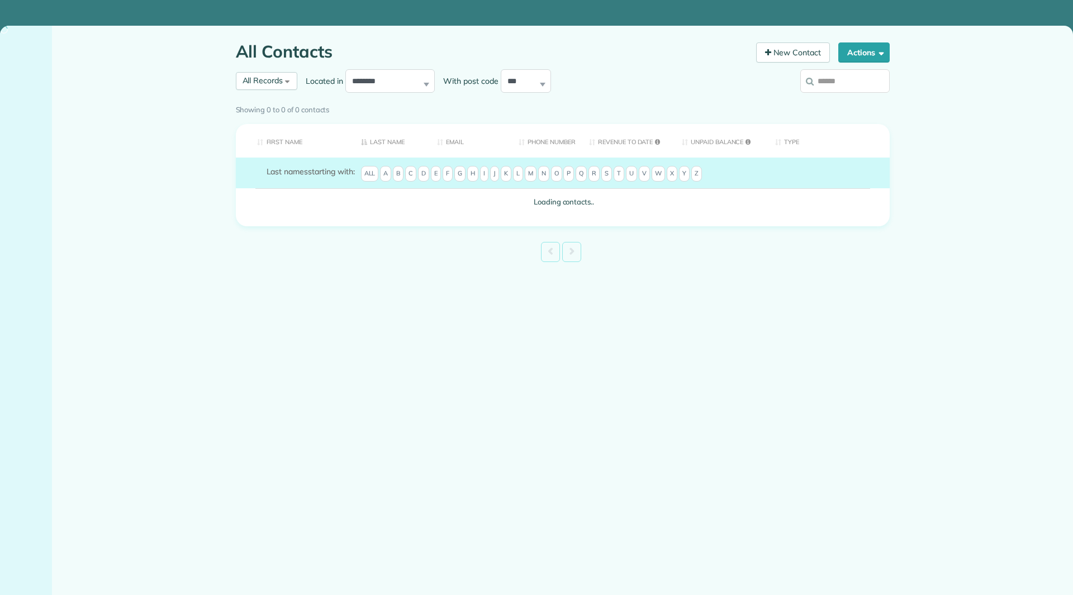  Describe the element at coordinates (671, 174) in the screenshot. I see `span: X` at that location.